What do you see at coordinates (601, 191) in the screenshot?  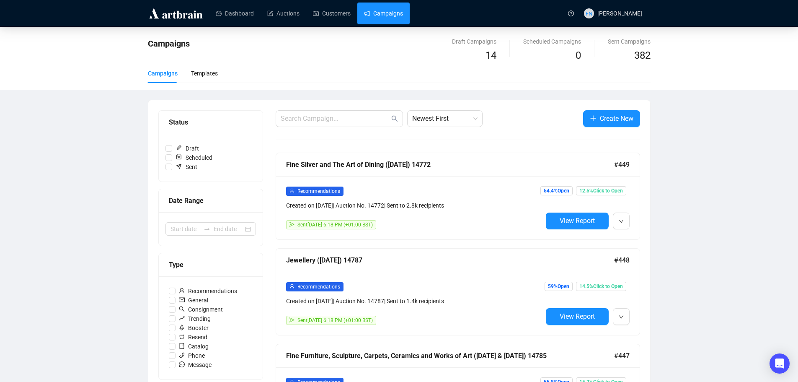 I see `span: 12.5% Click to Open` at bounding box center [601, 191].